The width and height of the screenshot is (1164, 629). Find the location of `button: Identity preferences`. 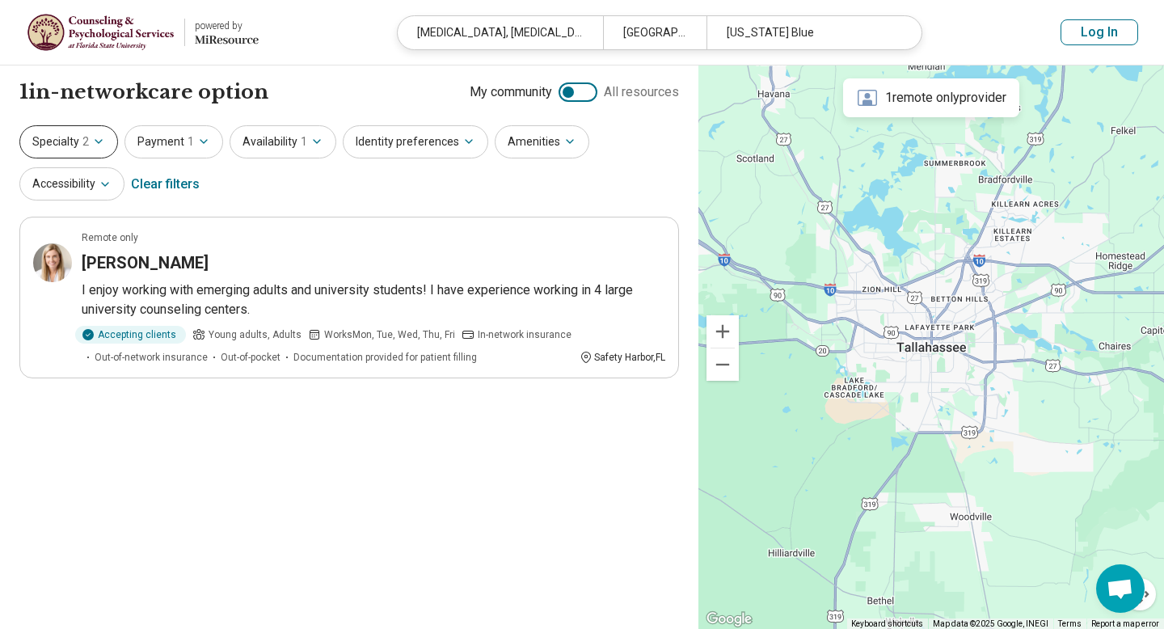

button: Identity preferences is located at coordinates (416, 141).